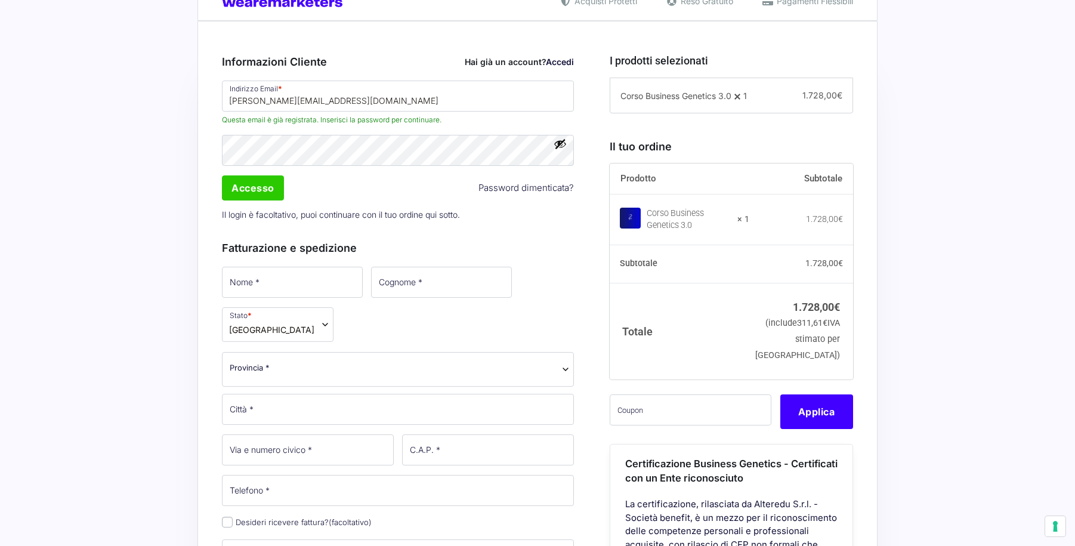  What do you see at coordinates (822, 95) in the screenshot?
I see `span: 1.728,00` at bounding box center [822, 95].